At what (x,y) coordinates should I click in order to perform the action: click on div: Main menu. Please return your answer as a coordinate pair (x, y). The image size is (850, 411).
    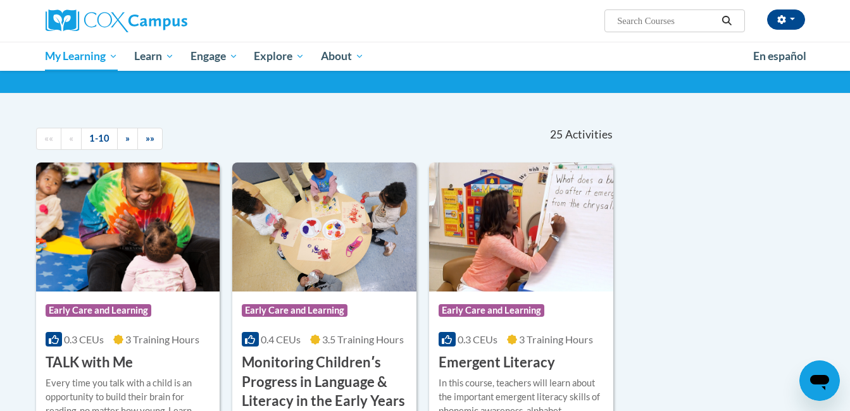
    Looking at the image, I should click on (425, 56).